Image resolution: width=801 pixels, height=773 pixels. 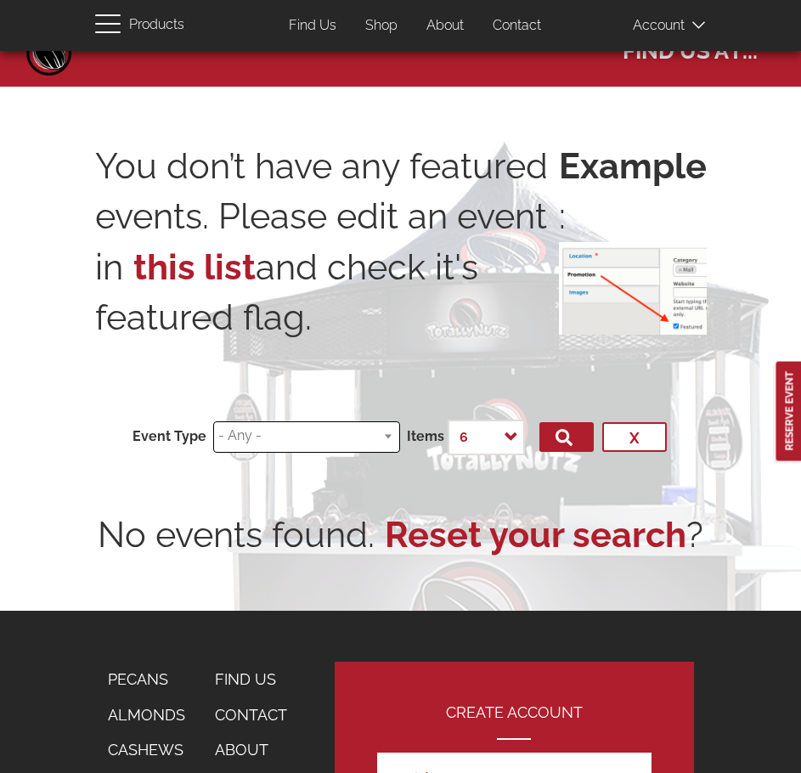 What do you see at coordinates (514, 722) in the screenshot?
I see `h2: Create Account` at bounding box center [514, 722].